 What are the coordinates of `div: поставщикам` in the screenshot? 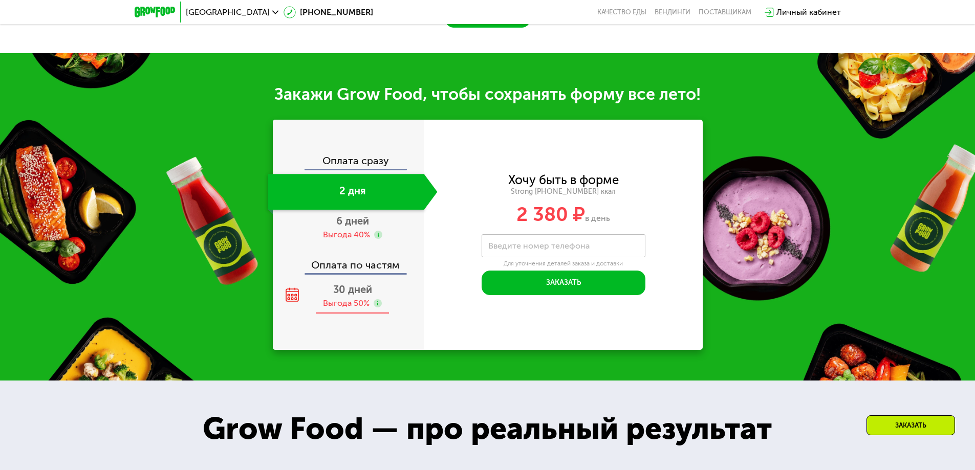 It's located at (725, 12).